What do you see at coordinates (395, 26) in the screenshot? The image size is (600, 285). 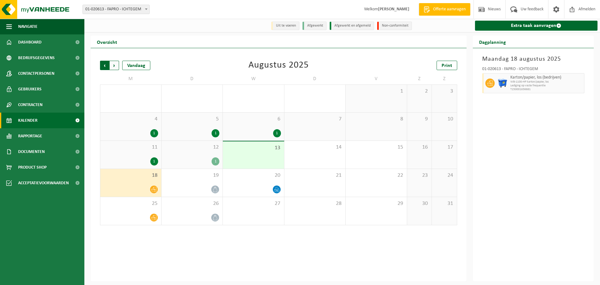 I see `li: Non-conformiteit` at bounding box center [395, 26].